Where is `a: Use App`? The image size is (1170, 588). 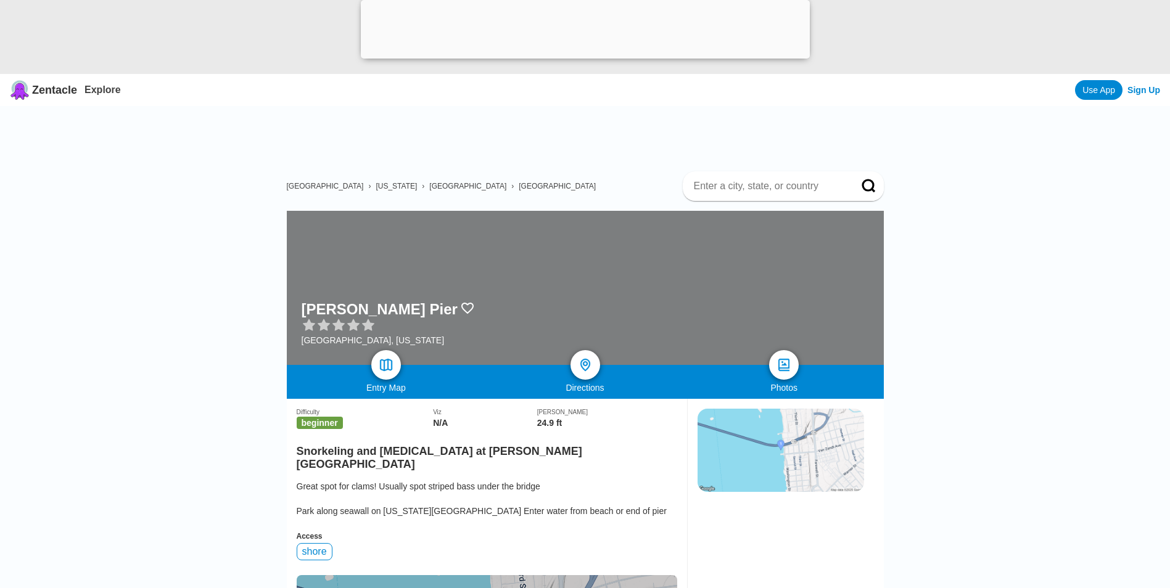
a: Use App is located at coordinates (1098, 90).